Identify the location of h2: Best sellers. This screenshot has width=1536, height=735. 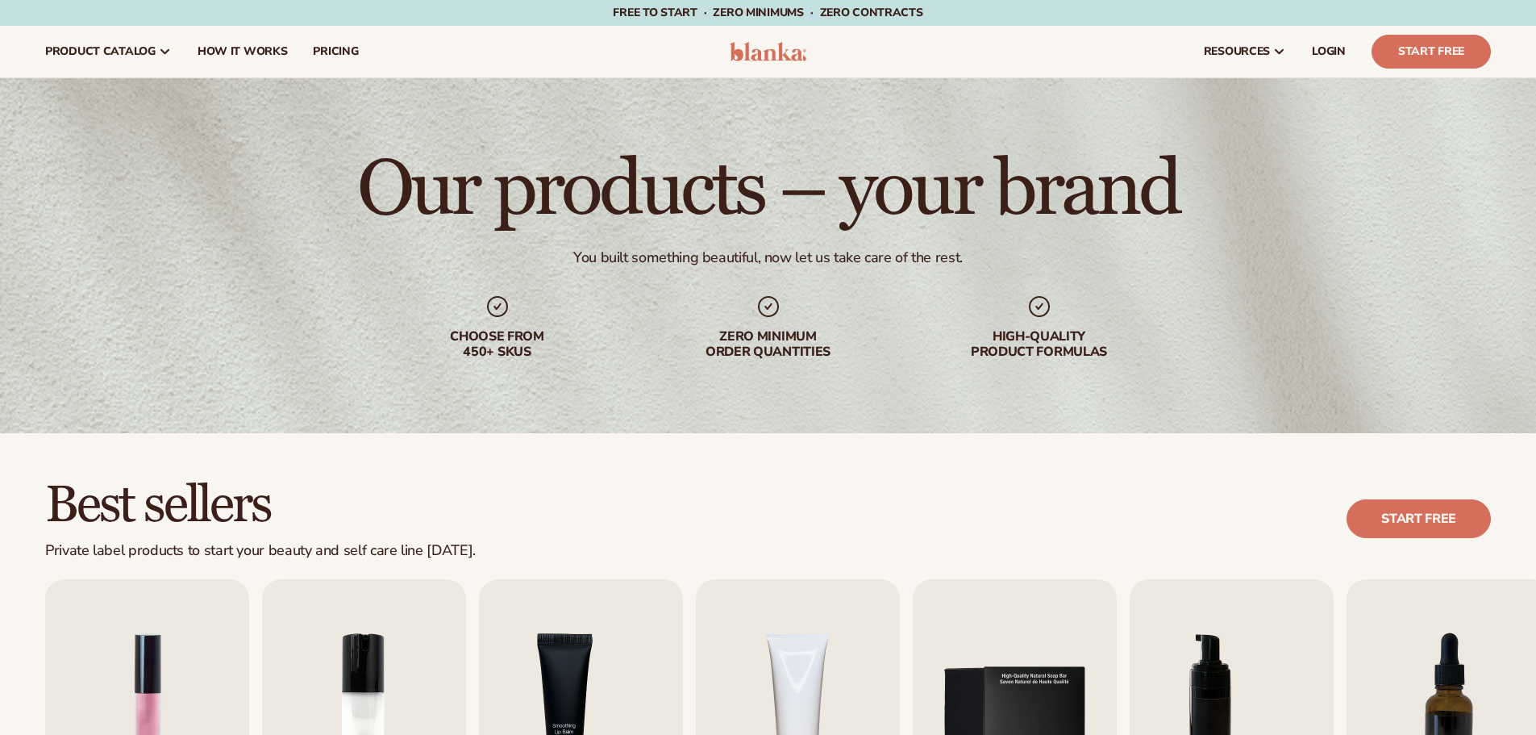
(260, 505).